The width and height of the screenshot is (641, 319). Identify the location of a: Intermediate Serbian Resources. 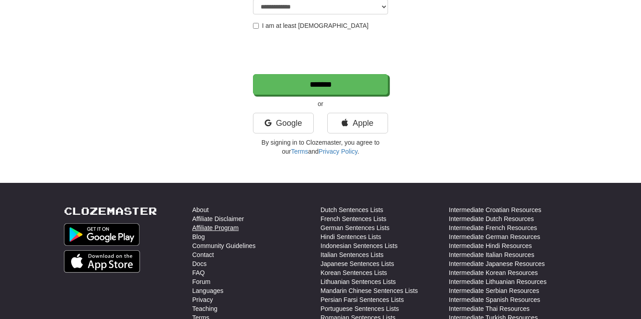
(493, 291).